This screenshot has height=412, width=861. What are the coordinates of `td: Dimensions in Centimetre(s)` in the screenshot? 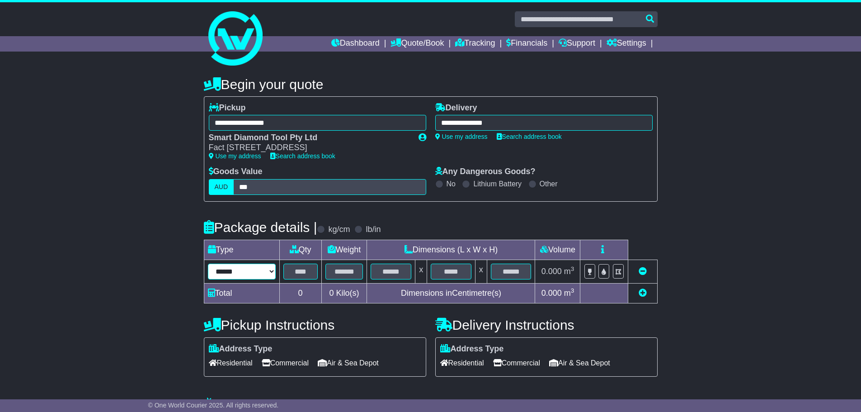 It's located at (451, 293).